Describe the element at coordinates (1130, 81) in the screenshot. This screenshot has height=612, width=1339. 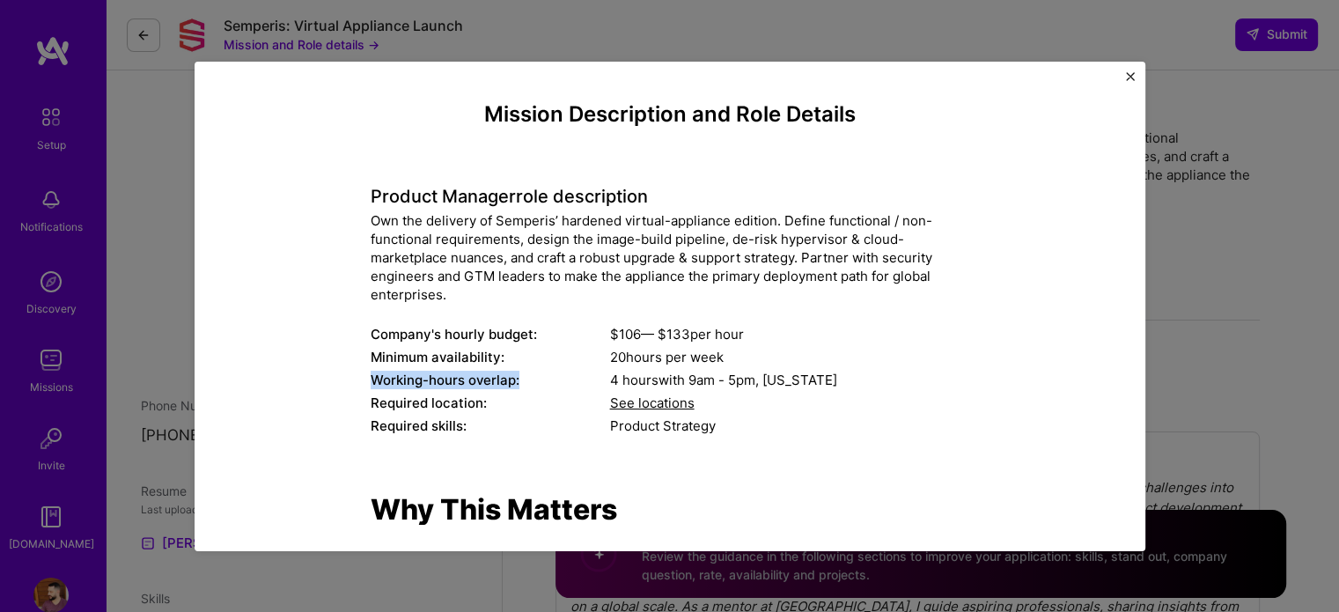
I see `button: Close` at that location.